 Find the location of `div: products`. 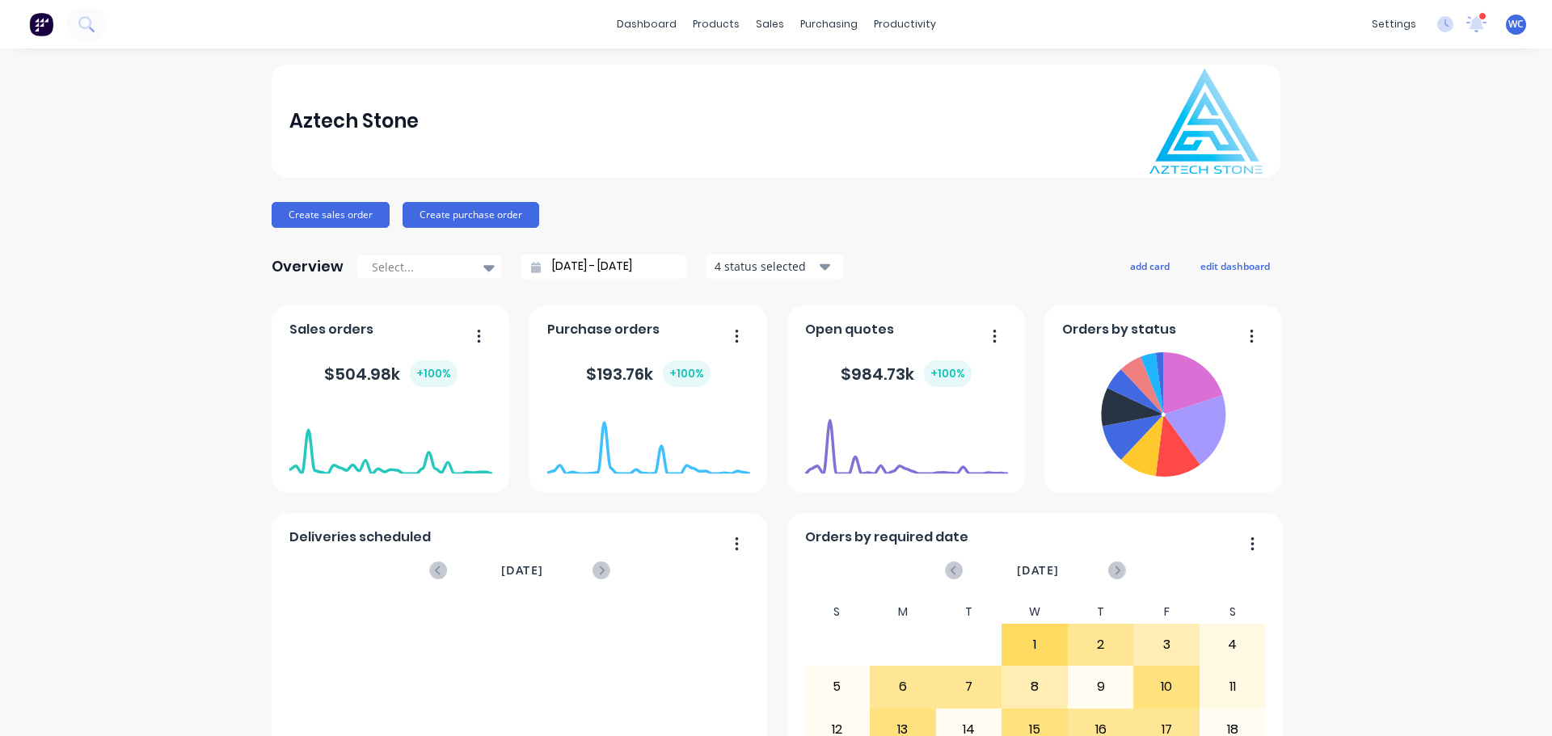

div: products is located at coordinates (716, 24).